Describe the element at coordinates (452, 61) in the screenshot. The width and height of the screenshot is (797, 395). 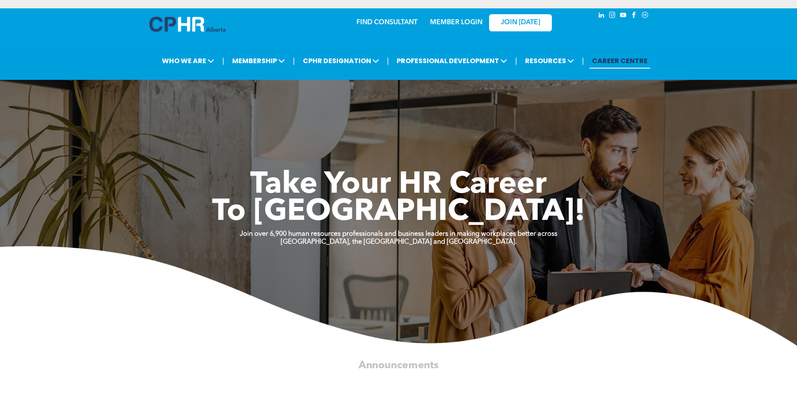
I see `span: PROFESSIONAL DEVELOPMENT` at that location.